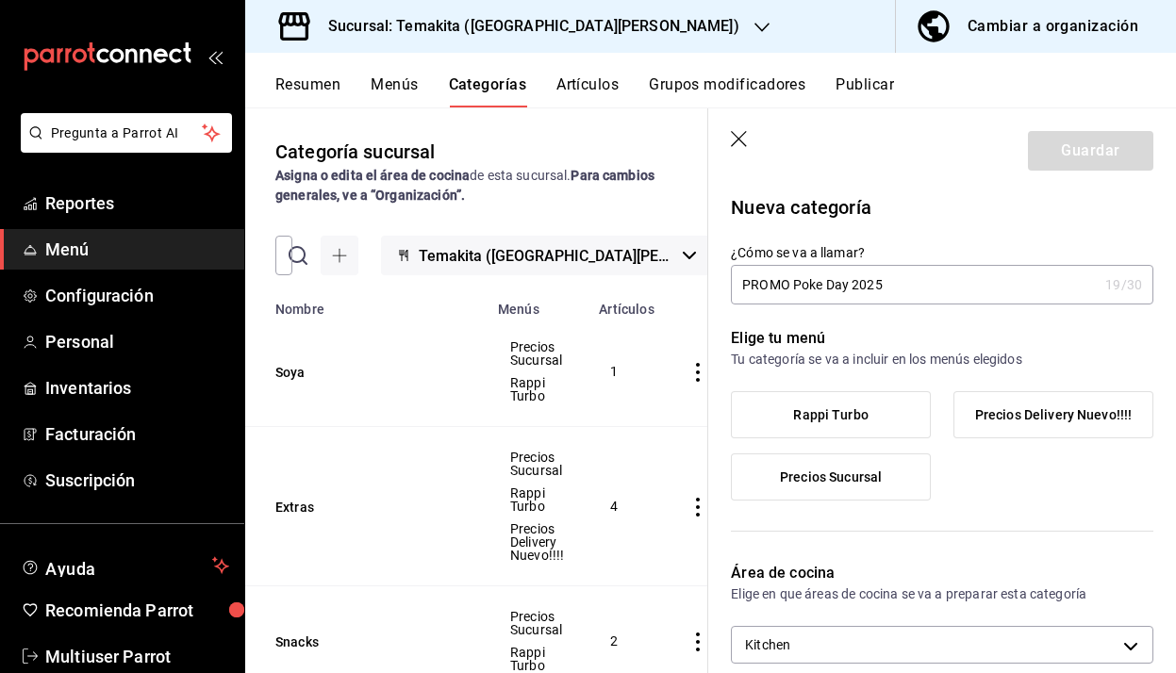 This screenshot has width=1176, height=673. What do you see at coordinates (372, 175) in the screenshot?
I see `strong: Asigna o edita el área de cocina` at bounding box center [372, 175].